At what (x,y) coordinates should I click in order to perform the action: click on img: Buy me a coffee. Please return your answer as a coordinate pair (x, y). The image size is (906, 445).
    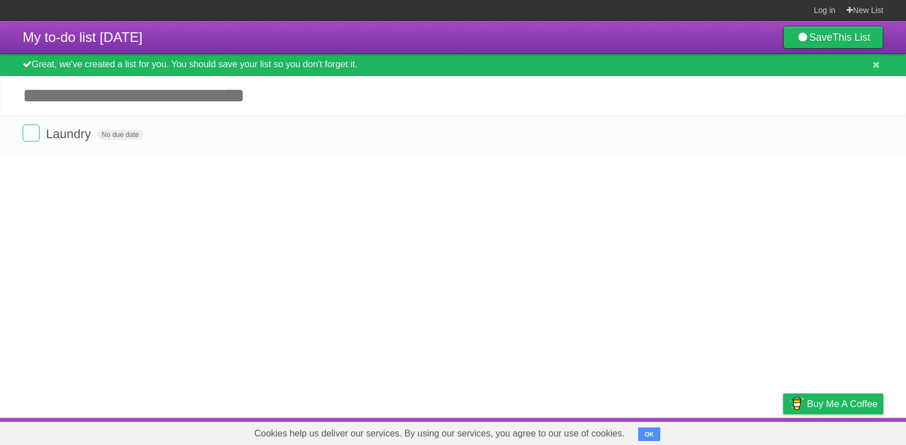
    Looking at the image, I should click on (796, 404).